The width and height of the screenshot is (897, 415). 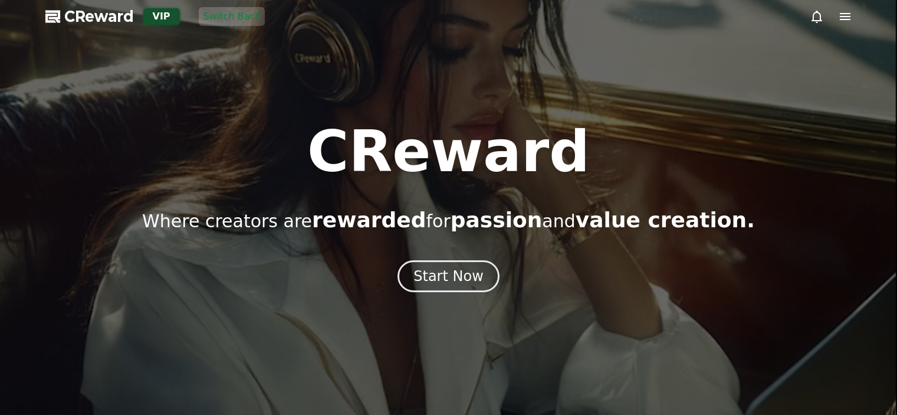 What do you see at coordinates (448, 277) in the screenshot?
I see `a: Start Now` at bounding box center [448, 277].